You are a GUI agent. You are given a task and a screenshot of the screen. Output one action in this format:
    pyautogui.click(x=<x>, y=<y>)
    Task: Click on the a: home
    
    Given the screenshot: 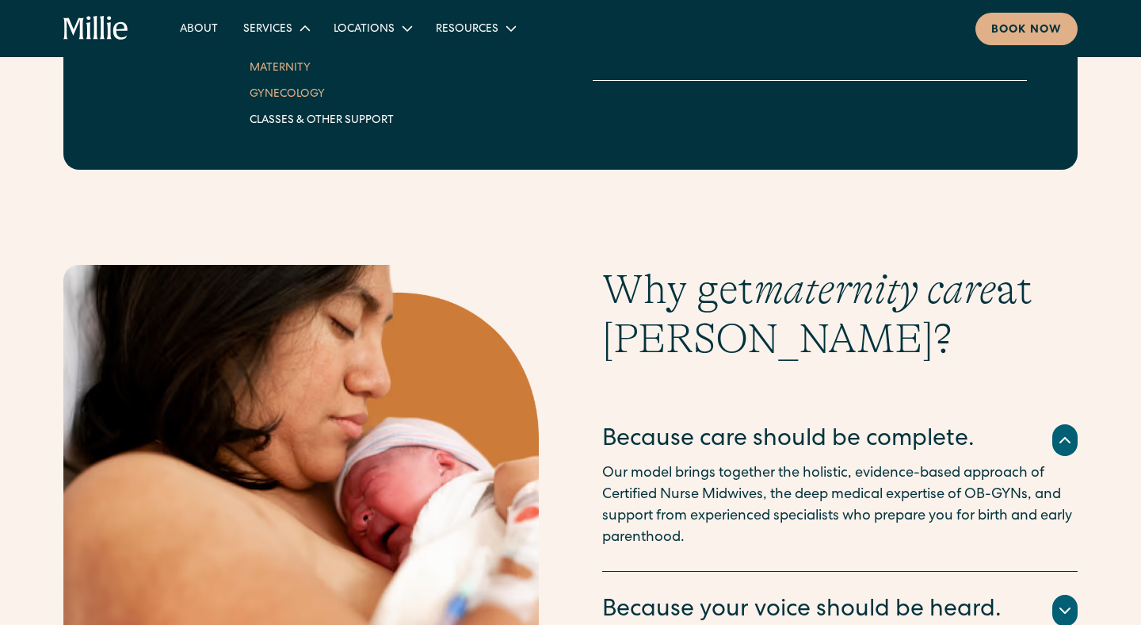 What is the action you would take?
    pyautogui.click(x=96, y=29)
    